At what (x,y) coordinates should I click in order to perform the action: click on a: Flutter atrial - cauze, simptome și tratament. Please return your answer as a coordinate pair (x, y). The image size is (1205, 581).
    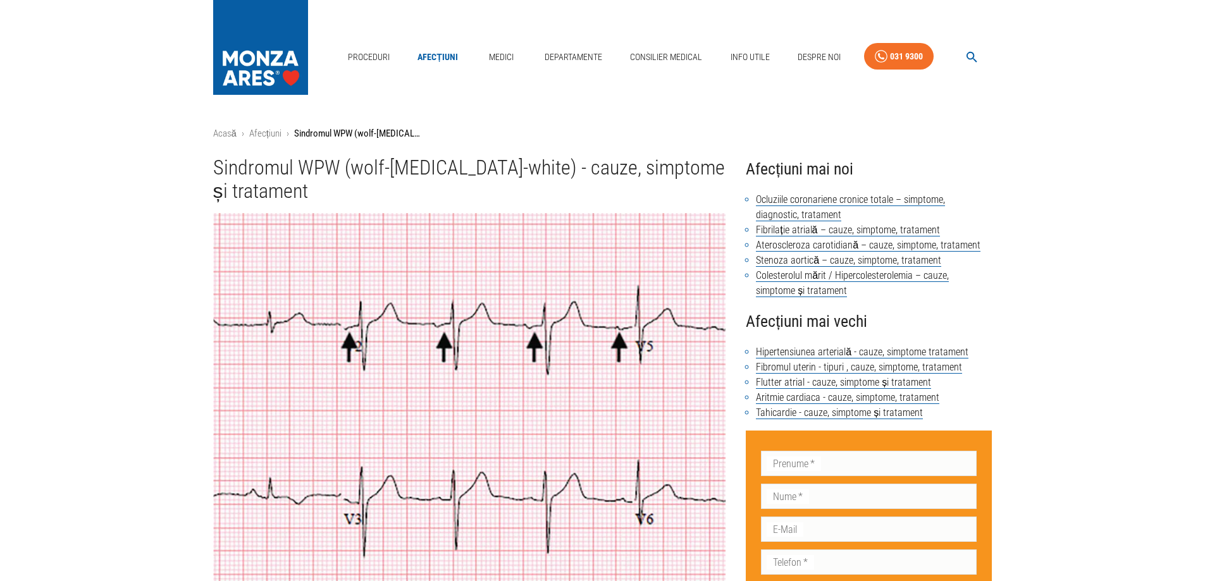
    Looking at the image, I should click on (843, 383).